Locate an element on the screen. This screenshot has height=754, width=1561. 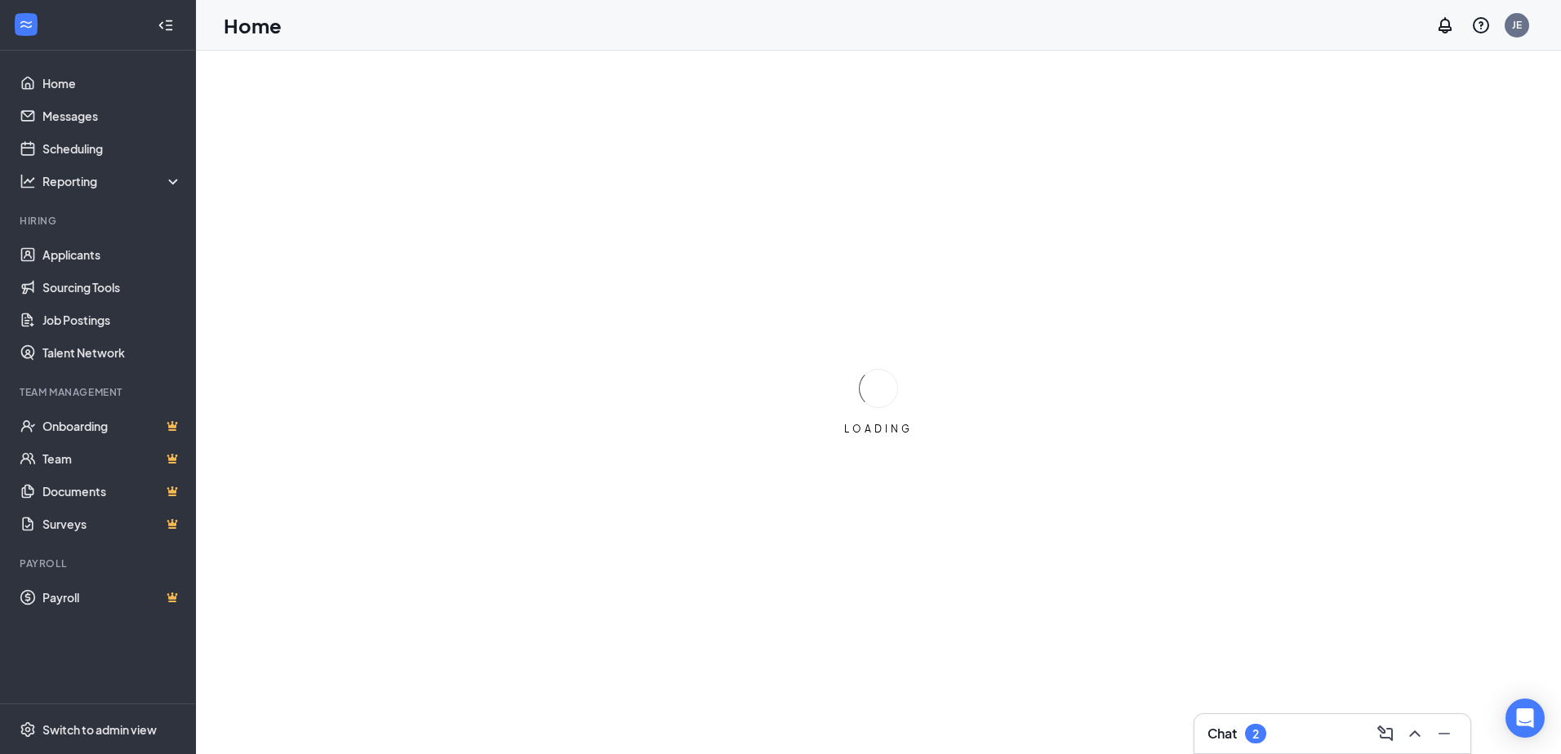
svg: Analysis is located at coordinates (28, 181).